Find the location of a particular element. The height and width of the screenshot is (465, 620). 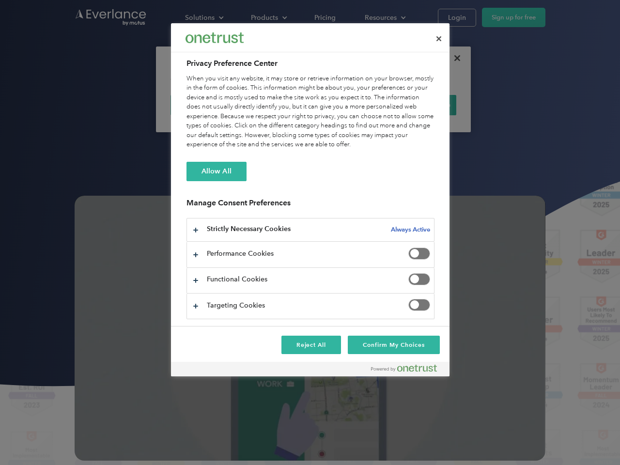

button: Allow All is located at coordinates (217, 172).